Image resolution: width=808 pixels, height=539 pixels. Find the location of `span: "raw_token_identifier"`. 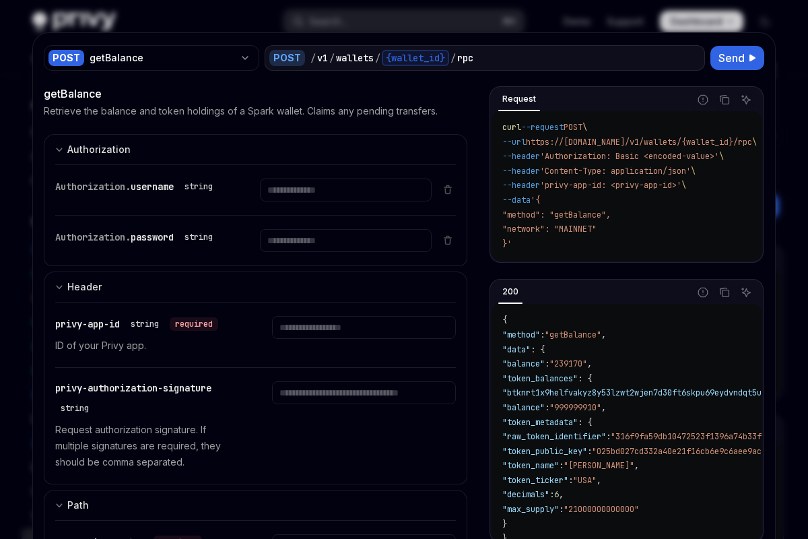

span: "raw_token_identifier" is located at coordinates (554, 437).